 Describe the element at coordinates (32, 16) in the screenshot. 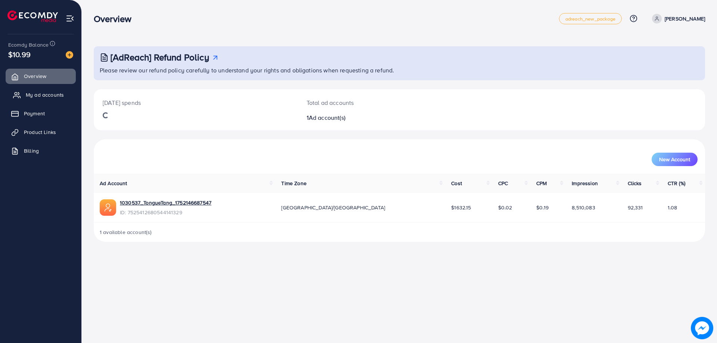

I see `a: logo` at that location.